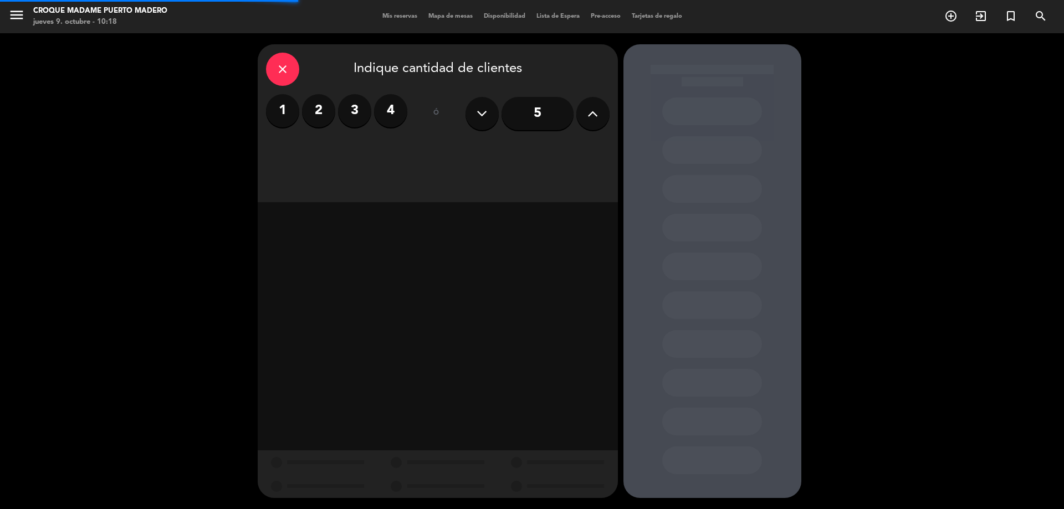 The image size is (1064, 509). Describe the element at coordinates (951, 16) in the screenshot. I see `i: add_circle_outline` at that location.